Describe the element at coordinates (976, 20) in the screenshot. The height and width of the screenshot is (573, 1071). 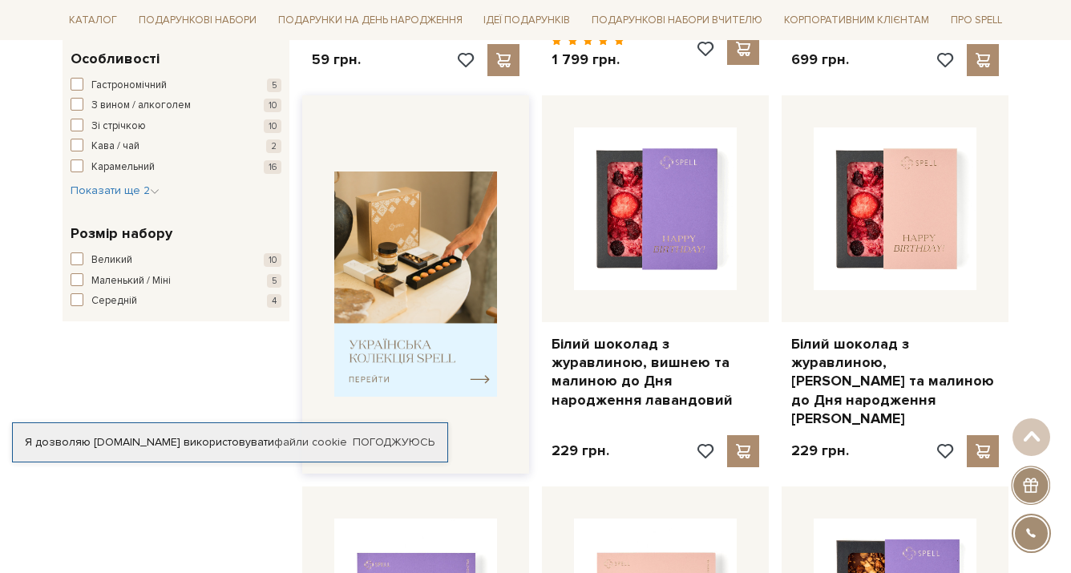
I see `a: Про Spell` at that location.